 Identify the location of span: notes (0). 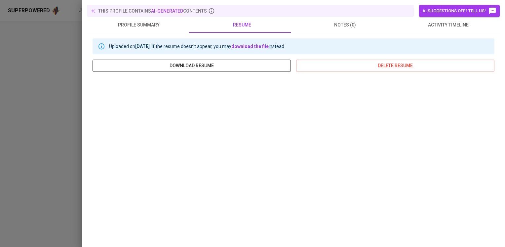
(345, 25).